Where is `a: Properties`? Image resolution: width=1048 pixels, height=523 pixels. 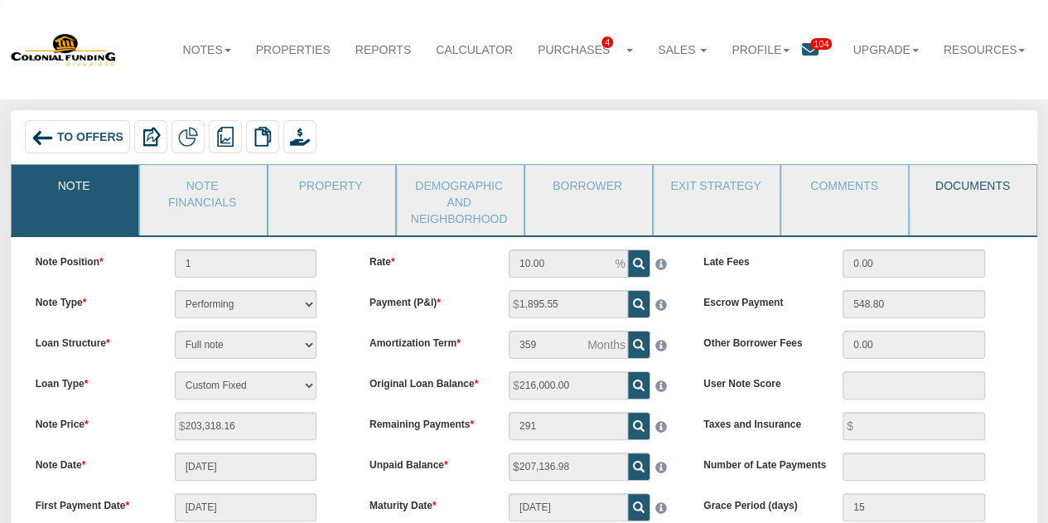 a: Properties is located at coordinates (293, 50).